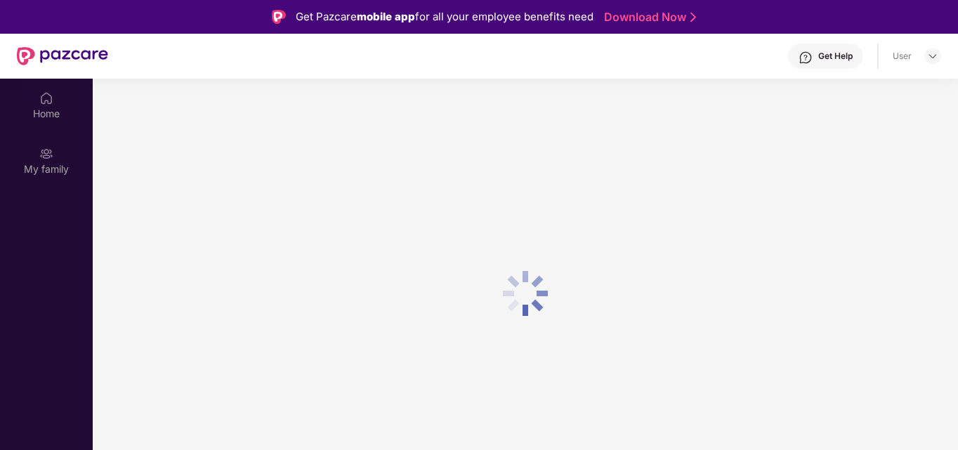 The image size is (958, 450). I want to click on a: Download Now, so click(648, 17).